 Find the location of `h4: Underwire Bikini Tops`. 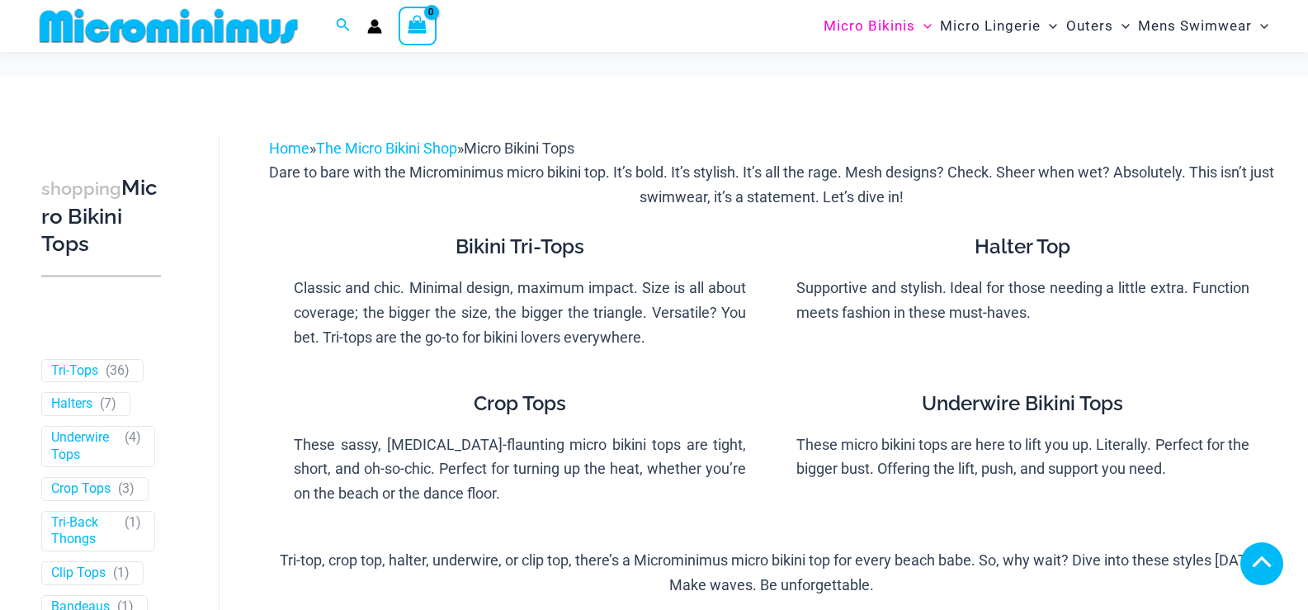

h4: Underwire Bikini Tops is located at coordinates (1023, 404).